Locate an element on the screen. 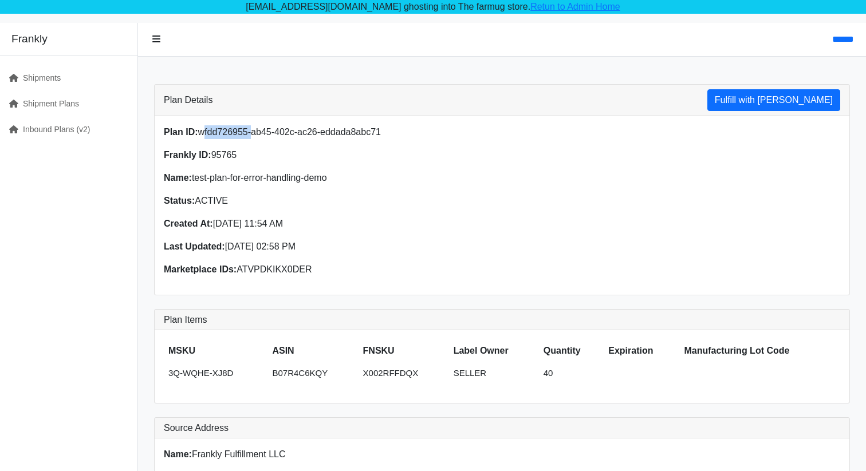 Image resolution: width=866 pixels, height=471 pixels. strong: Frankly ID: is located at coordinates (187, 155).